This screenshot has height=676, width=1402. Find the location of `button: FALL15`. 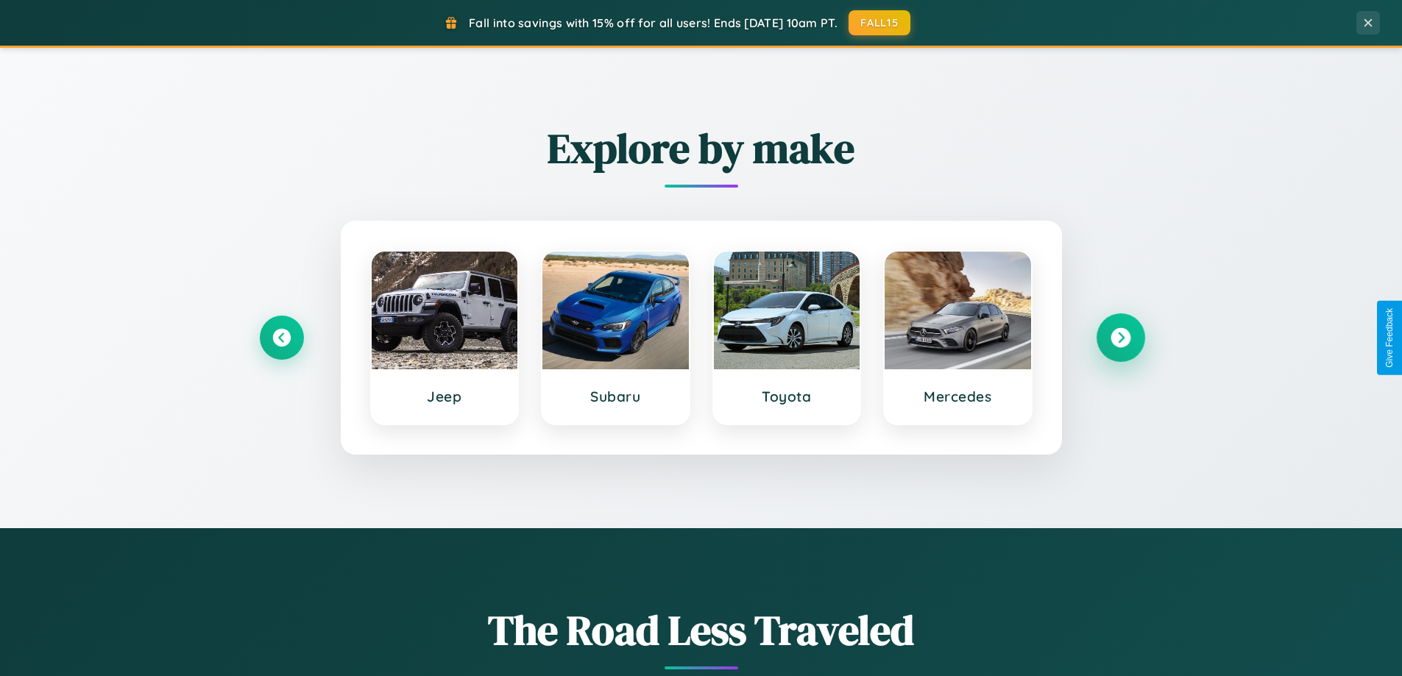

button: FALL15 is located at coordinates (879, 23).